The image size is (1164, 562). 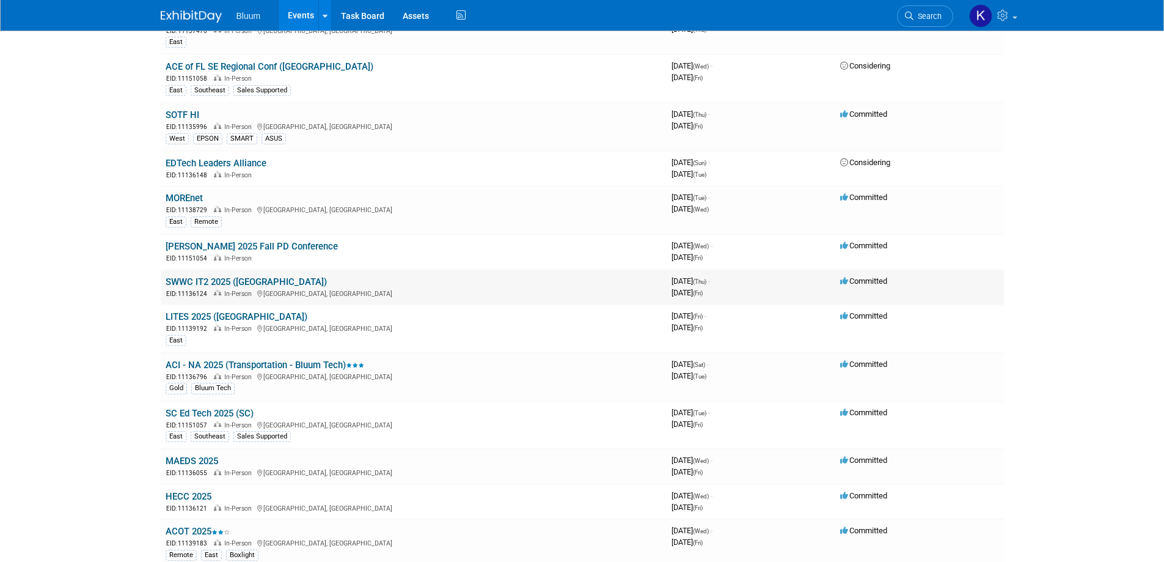 I want to click on a: ACI - NA 2025 (Transportation - Bluum Tech), so click(x=265, y=365).